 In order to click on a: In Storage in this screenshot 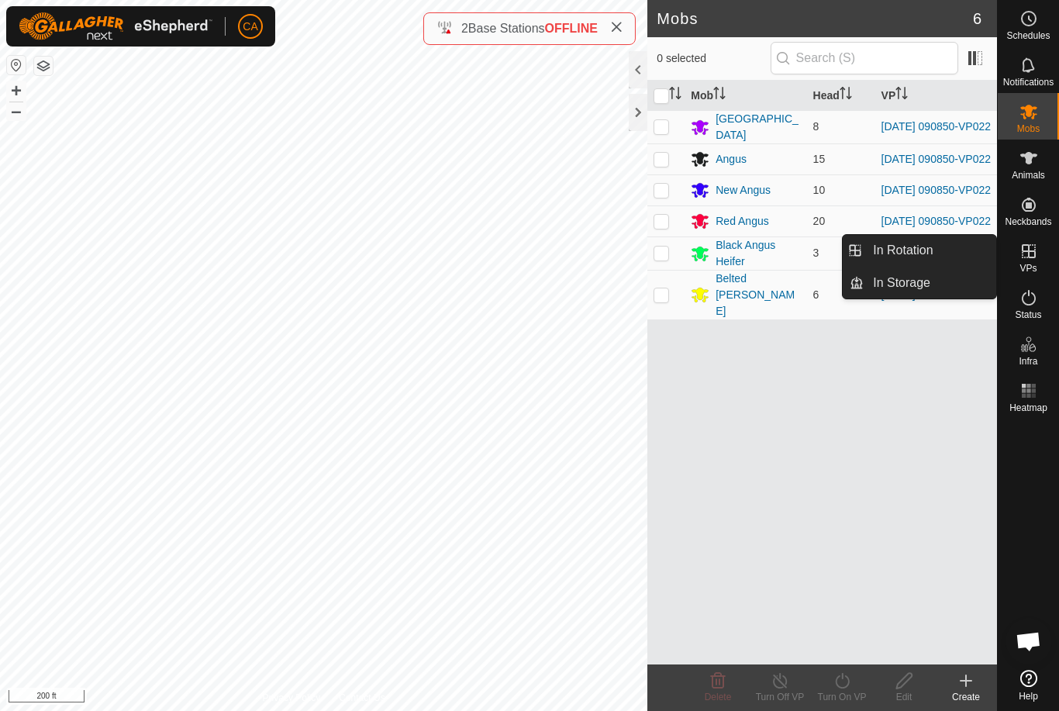, I will do `click(929, 283)`.